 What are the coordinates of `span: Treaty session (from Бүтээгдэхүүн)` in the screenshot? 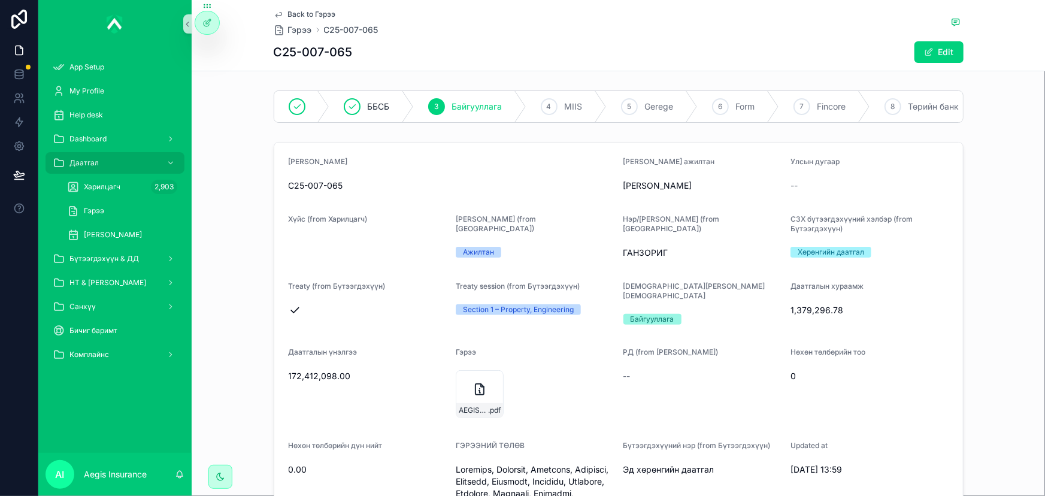 It's located at (517, 286).